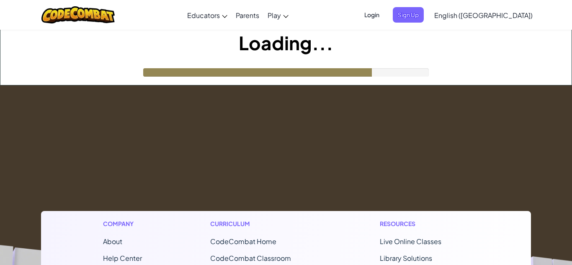  I want to click on span: Play, so click(274, 15).